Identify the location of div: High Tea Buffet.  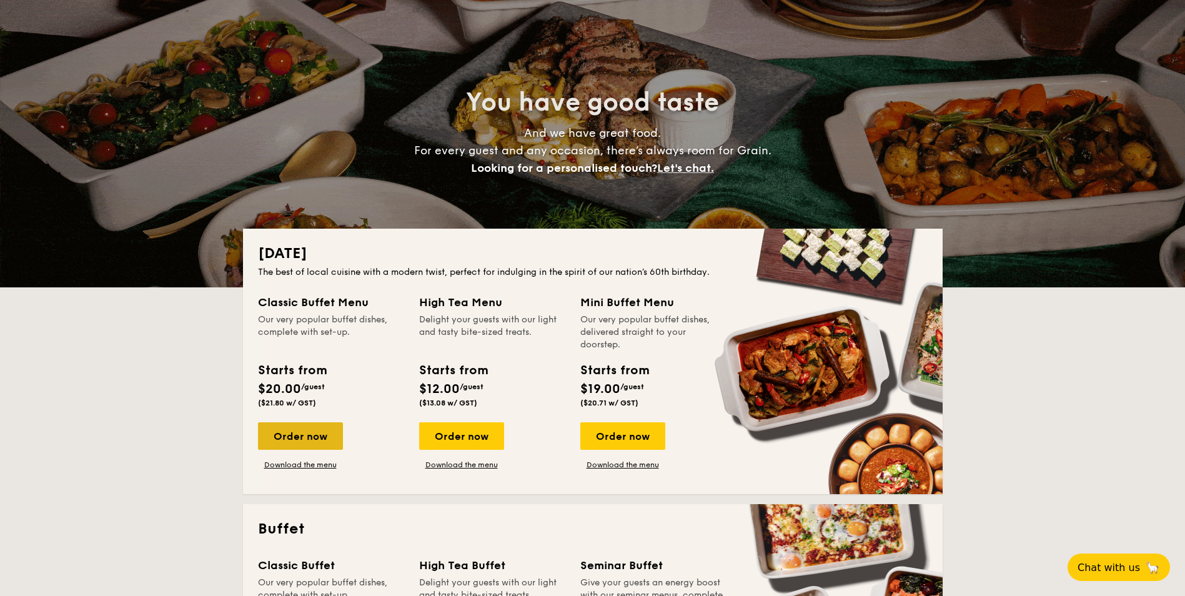
(492, 565).